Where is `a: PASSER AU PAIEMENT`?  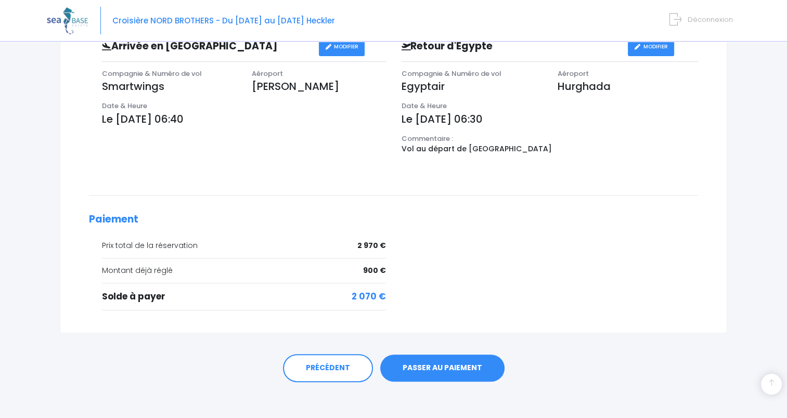
a: PASSER AU PAIEMENT is located at coordinates (442, 368).